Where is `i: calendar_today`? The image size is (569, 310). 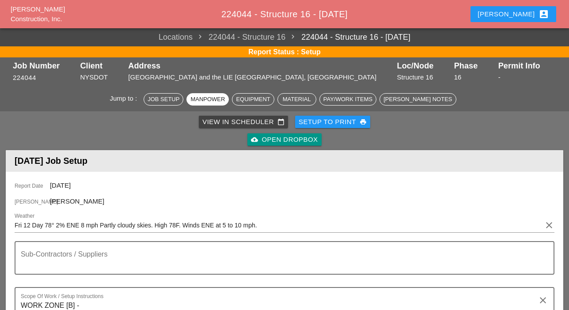
i: calendar_today is located at coordinates (281, 122).